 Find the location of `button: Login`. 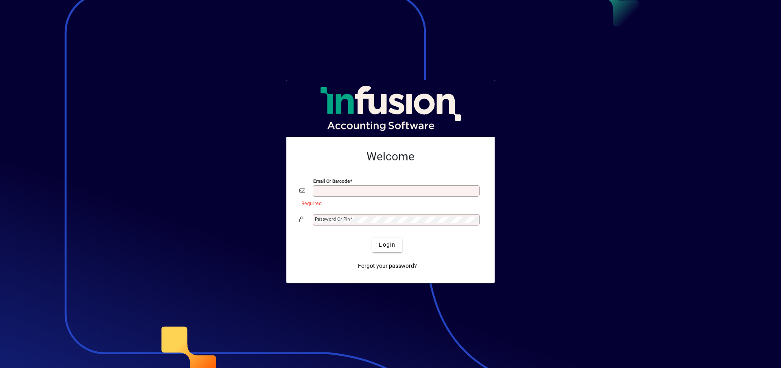

button: Login is located at coordinates (387, 245).